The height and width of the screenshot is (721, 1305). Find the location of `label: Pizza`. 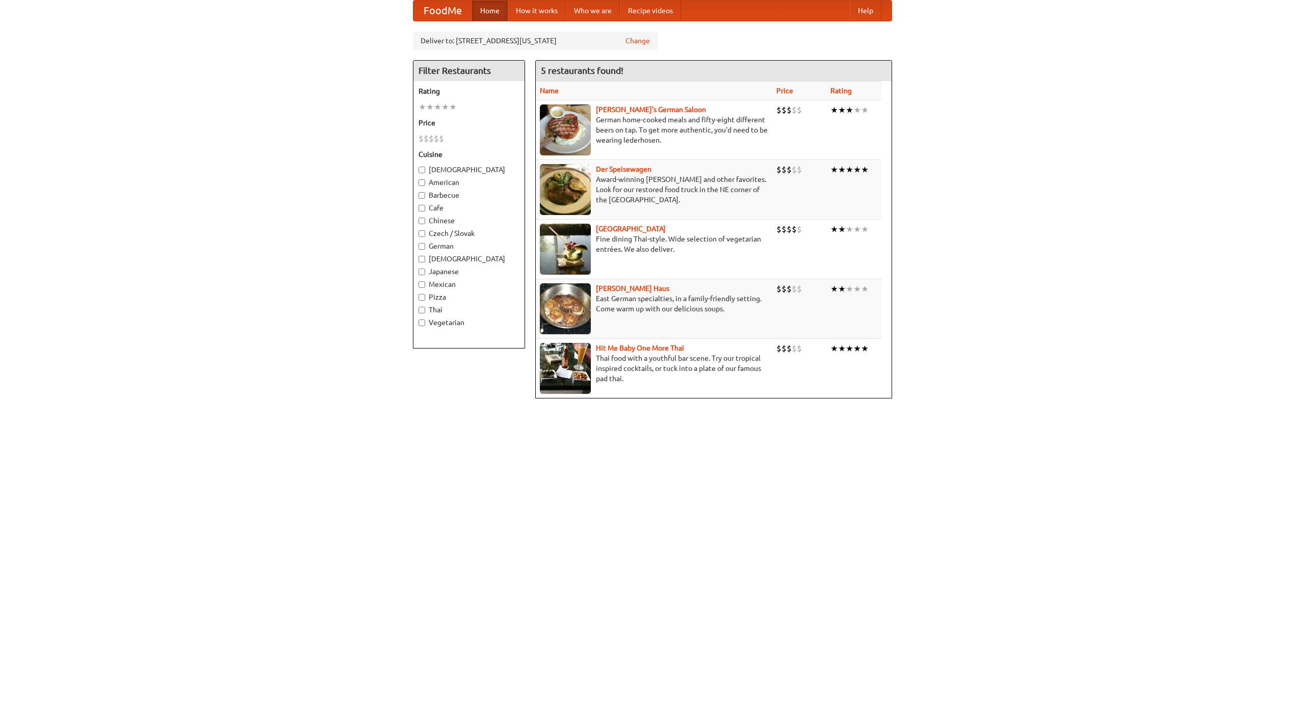

label: Pizza is located at coordinates (469, 297).